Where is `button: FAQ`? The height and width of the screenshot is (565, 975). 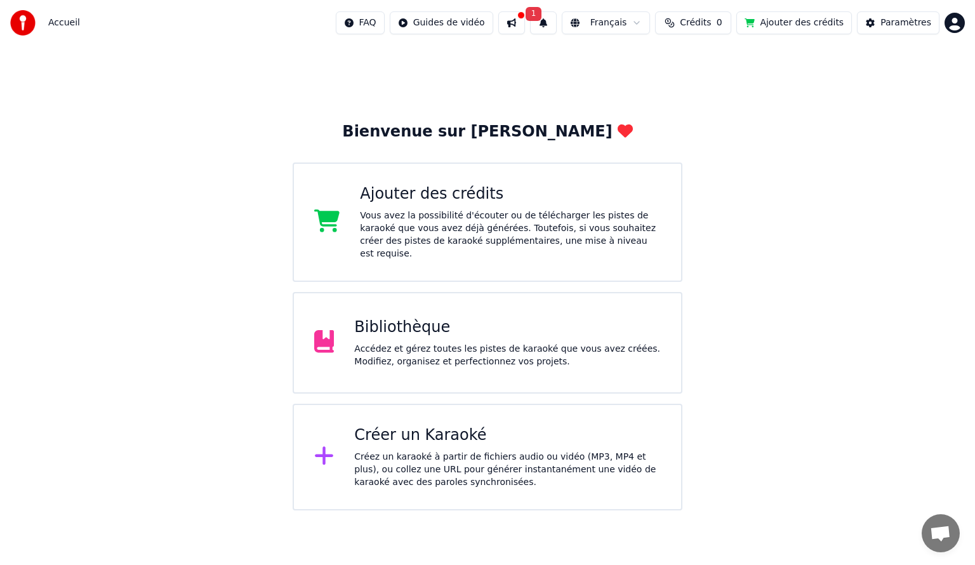
button: FAQ is located at coordinates (360, 23).